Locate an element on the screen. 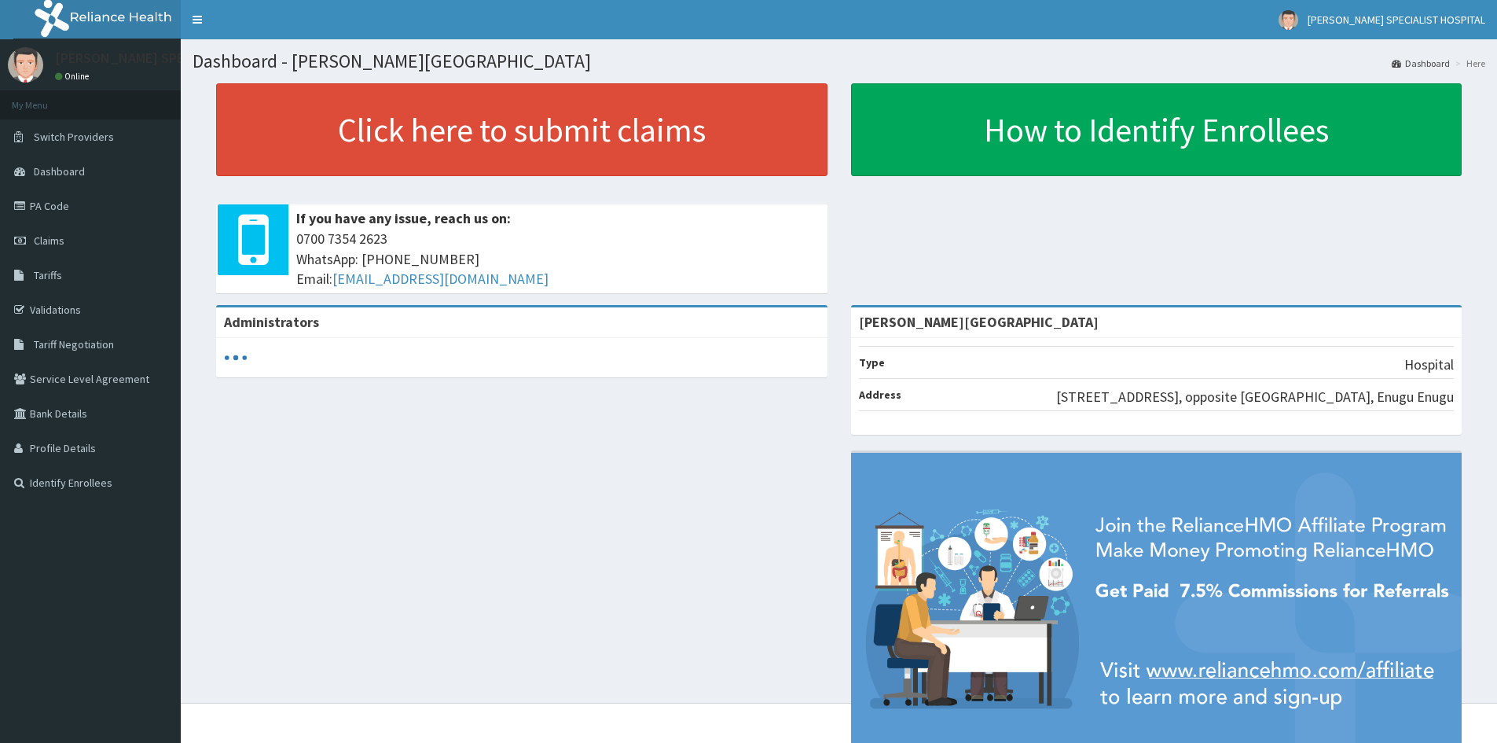  span: Tariff Negotiation is located at coordinates (74, 344).